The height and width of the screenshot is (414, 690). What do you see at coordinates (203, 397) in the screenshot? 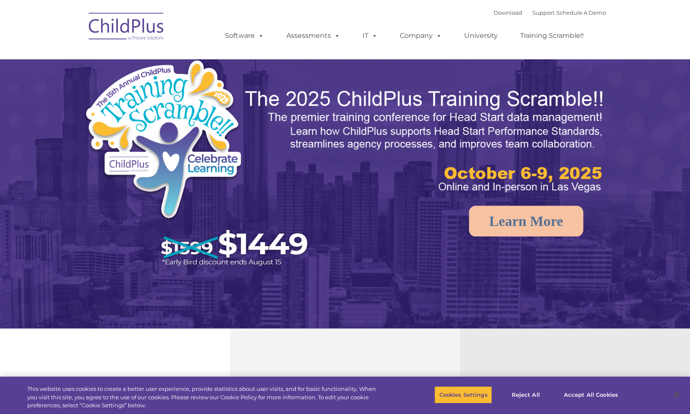
I see `div: This website uses cookies to create a better user experience, provide statistics about user visit...` at bounding box center [203, 397].